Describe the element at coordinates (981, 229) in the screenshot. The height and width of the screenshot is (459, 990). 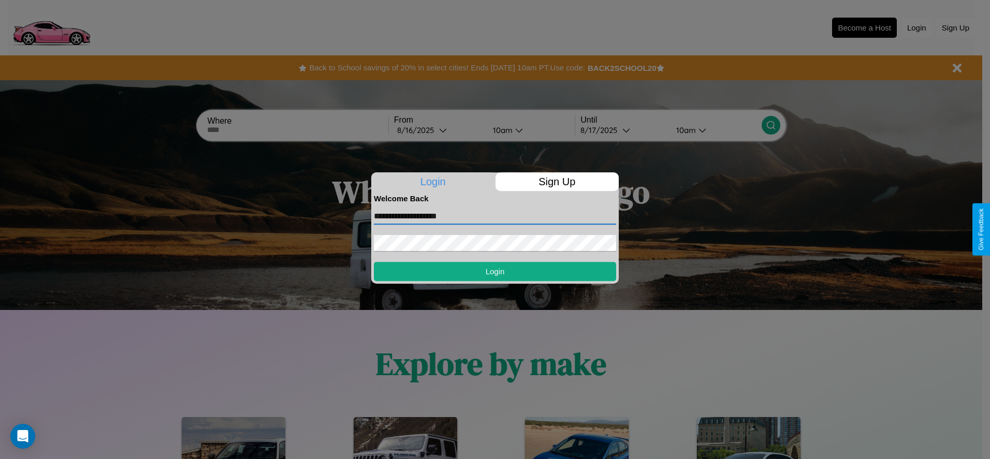
I see `div: Give Feedback` at that location.